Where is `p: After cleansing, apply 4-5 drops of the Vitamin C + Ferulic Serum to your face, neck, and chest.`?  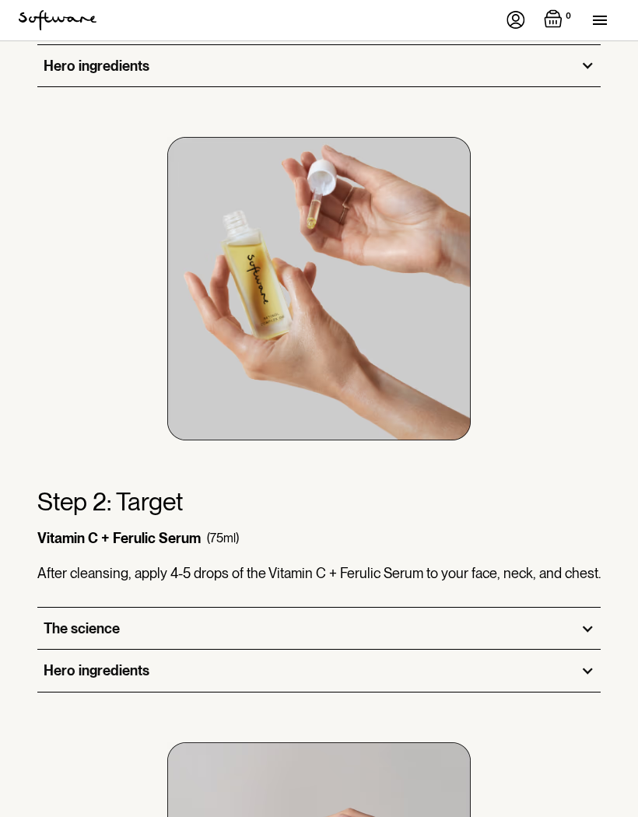 p: After cleansing, apply 4-5 drops of the Vitamin C + Ferulic Serum to your face, neck, and chest. is located at coordinates (319, 574).